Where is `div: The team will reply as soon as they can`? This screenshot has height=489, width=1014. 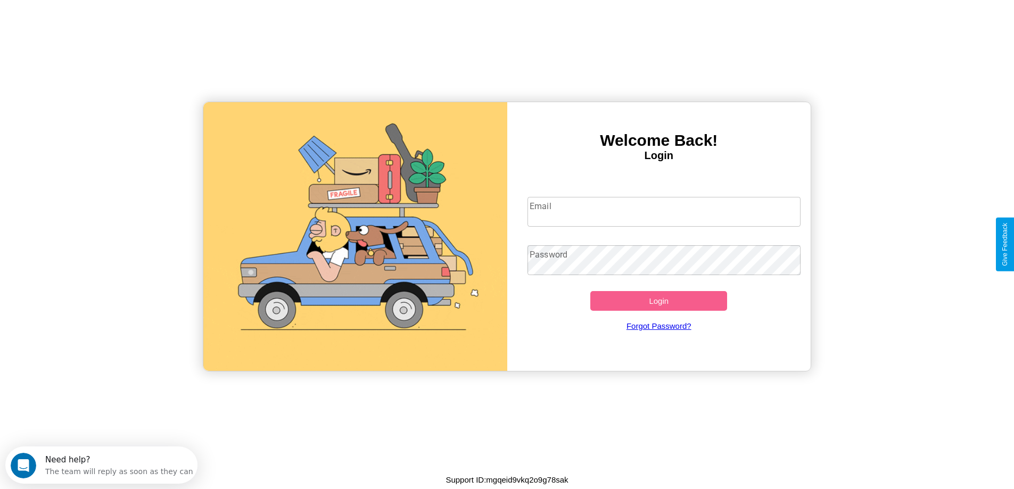
div: The team will reply as soon as they can is located at coordinates (114, 23).